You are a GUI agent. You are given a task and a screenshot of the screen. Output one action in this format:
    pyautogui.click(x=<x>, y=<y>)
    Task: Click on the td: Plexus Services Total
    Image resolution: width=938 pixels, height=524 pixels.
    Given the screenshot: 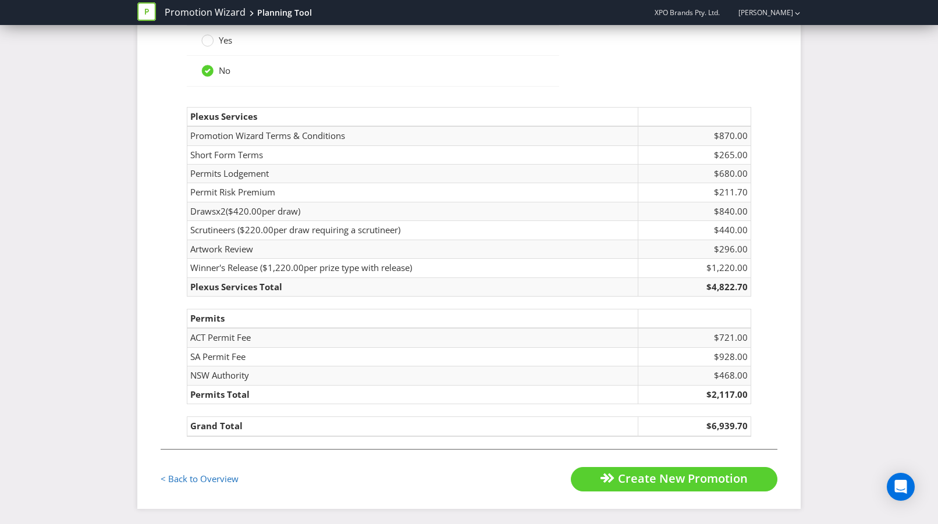 What is the action you would take?
    pyautogui.click(x=412, y=287)
    